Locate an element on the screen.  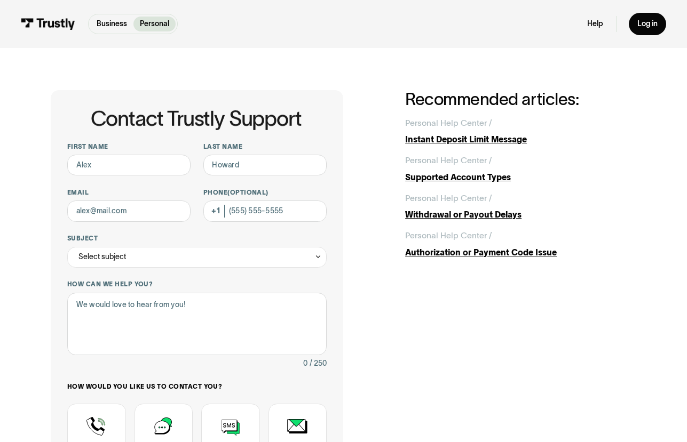
a: Personal Help Center /Supported Account Types is located at coordinates (520, 169).